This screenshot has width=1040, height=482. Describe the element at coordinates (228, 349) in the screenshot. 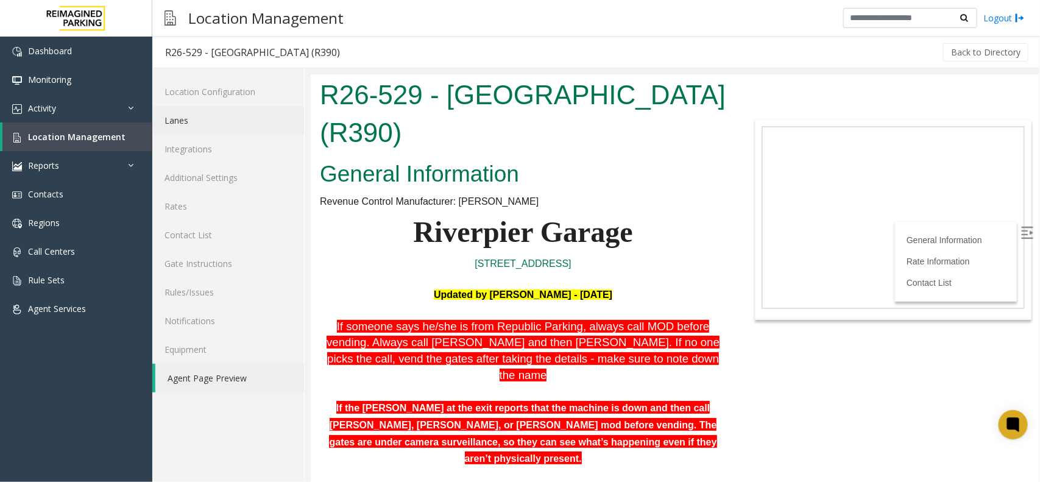

I see `a: Equipment` at that location.